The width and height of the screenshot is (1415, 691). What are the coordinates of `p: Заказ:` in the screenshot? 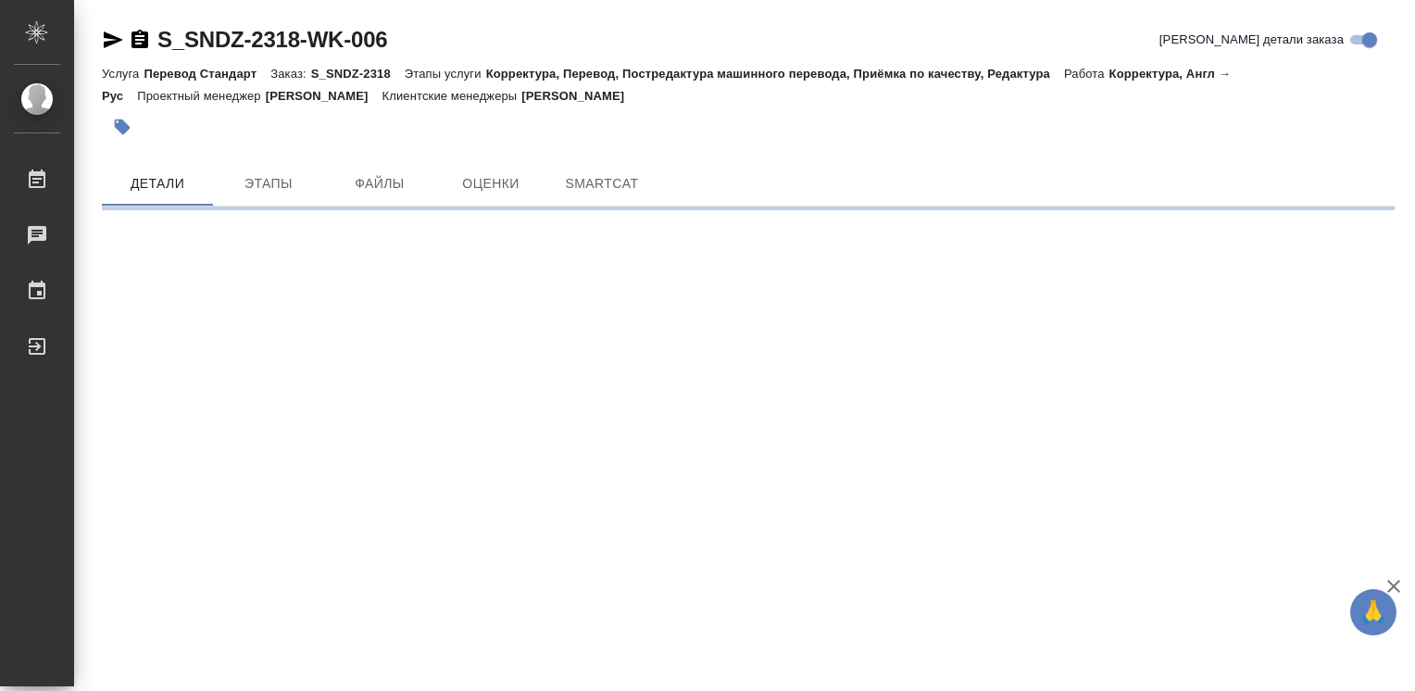 It's located at (290, 73).